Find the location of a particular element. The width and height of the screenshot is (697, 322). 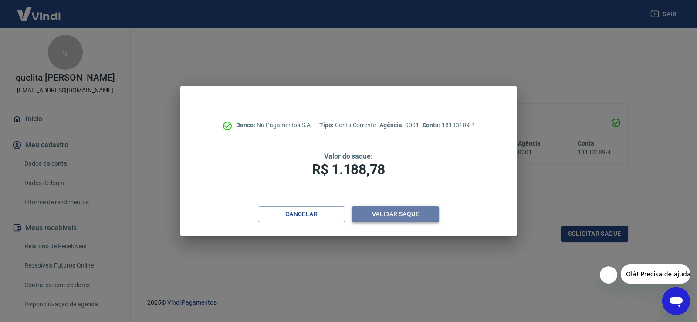

span: Banco: is located at coordinates (246, 125).